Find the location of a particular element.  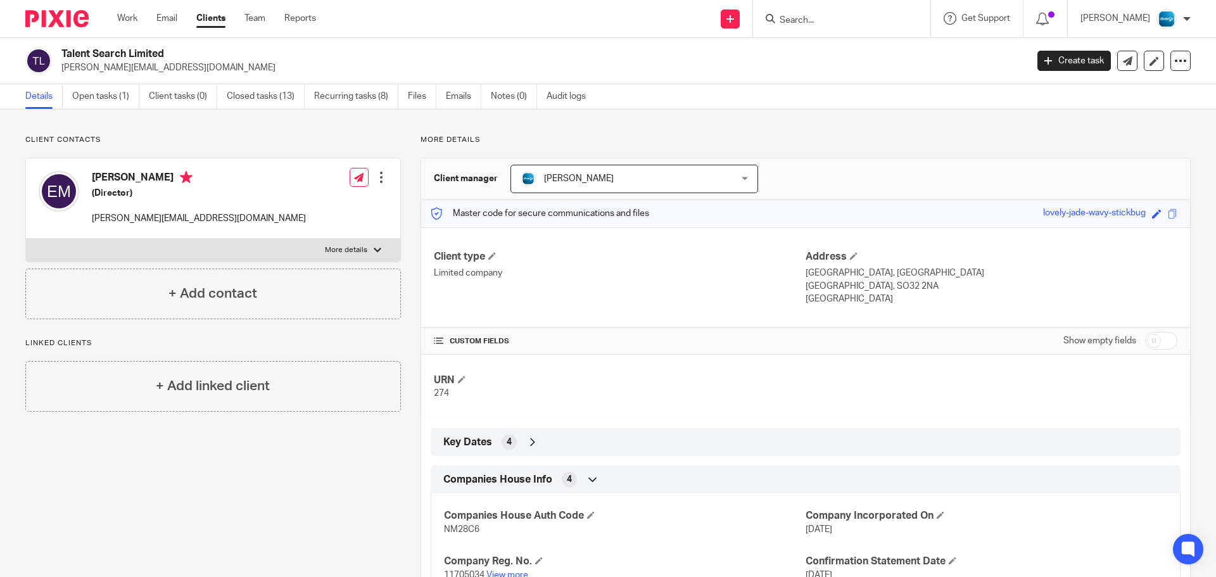

a: Notes (0) is located at coordinates (514, 96).